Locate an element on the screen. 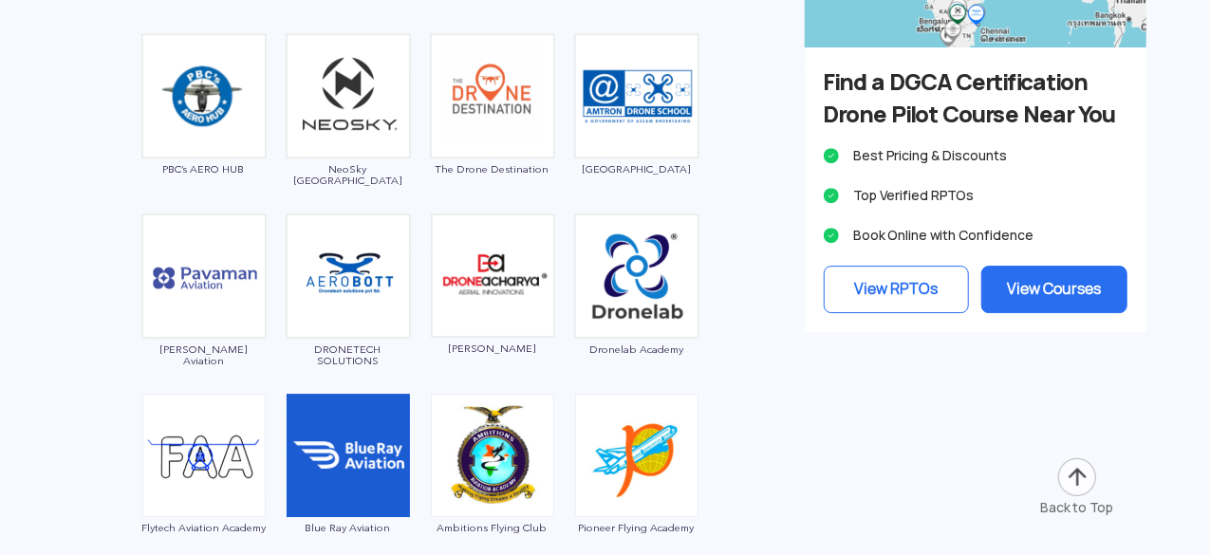 The width and height of the screenshot is (1210, 555). li: Top Verified RPTOs is located at coordinates (975, 195).